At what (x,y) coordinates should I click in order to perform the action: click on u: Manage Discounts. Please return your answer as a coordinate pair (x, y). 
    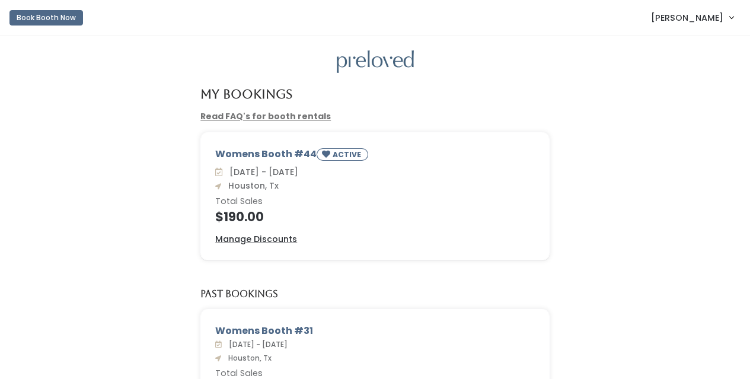
    Looking at the image, I should click on (256, 239).